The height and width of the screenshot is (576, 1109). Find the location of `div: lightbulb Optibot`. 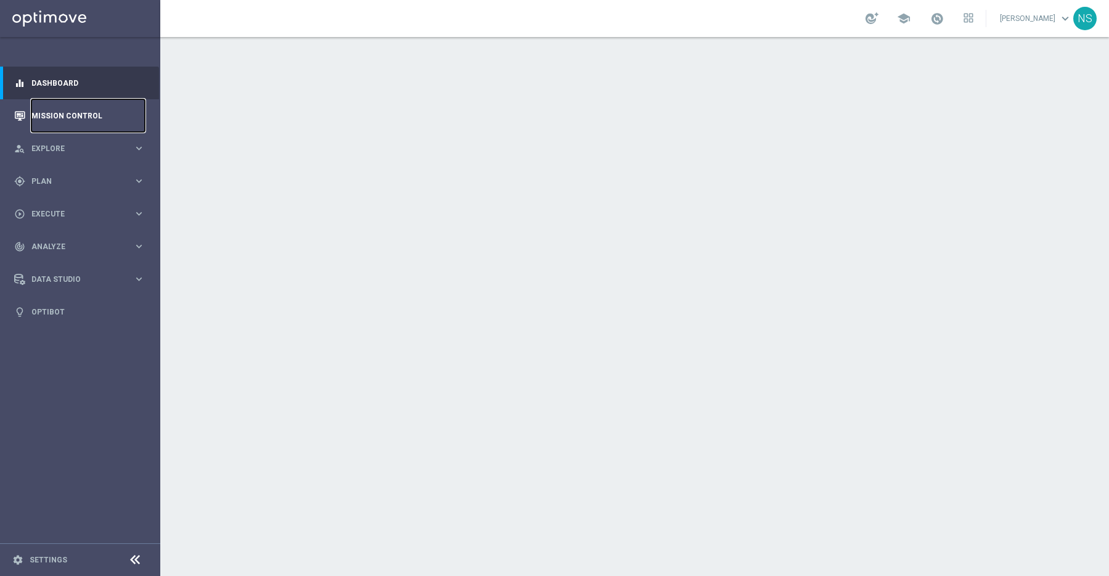

div: lightbulb Optibot is located at coordinates (80, 312).